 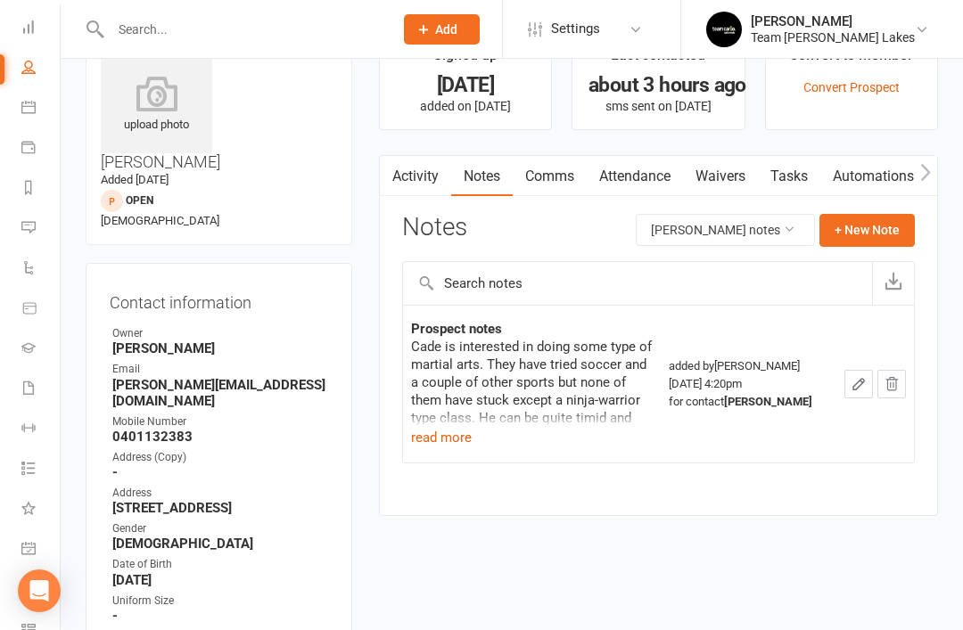 What do you see at coordinates (220, 422) in the screenshot?
I see `div: Mobile Number` at bounding box center [220, 422].